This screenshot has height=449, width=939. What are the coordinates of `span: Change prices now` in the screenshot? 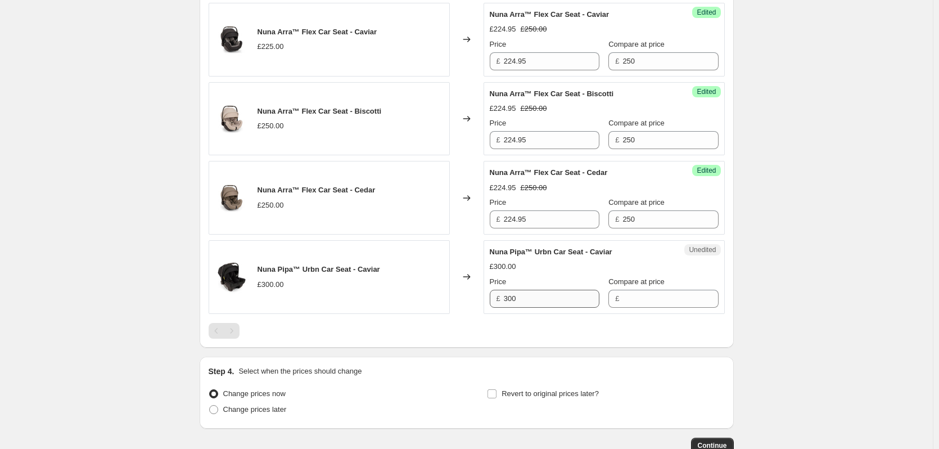 It's located at (254, 393).